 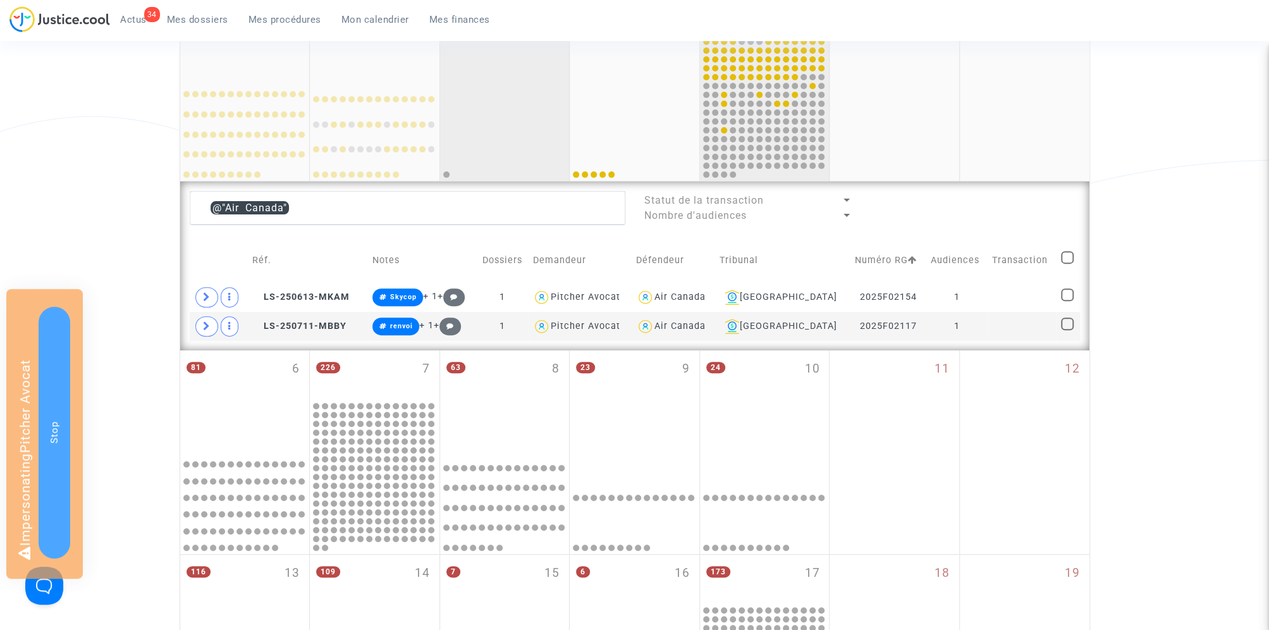 I want to click on a: Mon calendrier, so click(x=375, y=20).